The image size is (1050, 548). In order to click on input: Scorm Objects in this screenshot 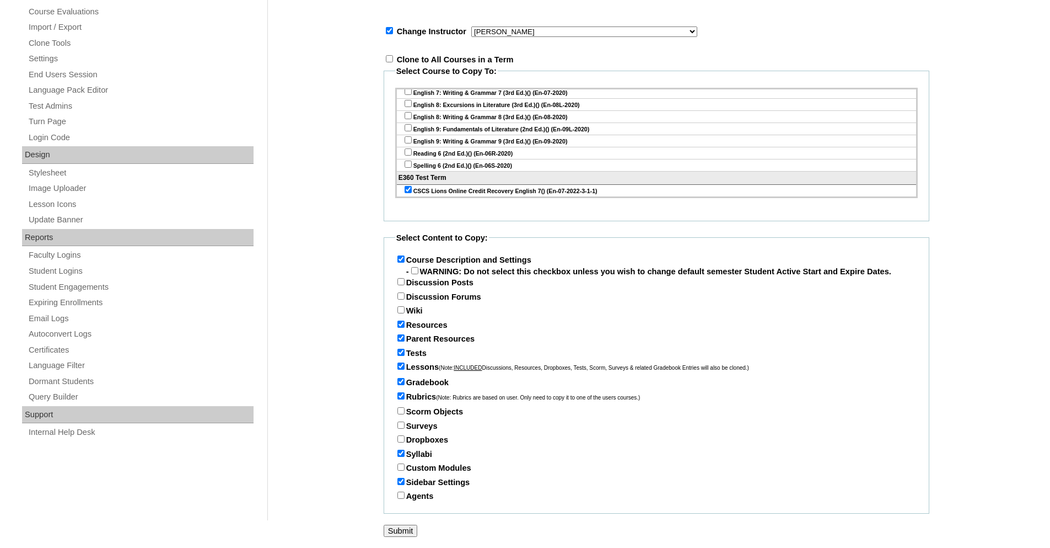, I will do `click(401, 410)`.